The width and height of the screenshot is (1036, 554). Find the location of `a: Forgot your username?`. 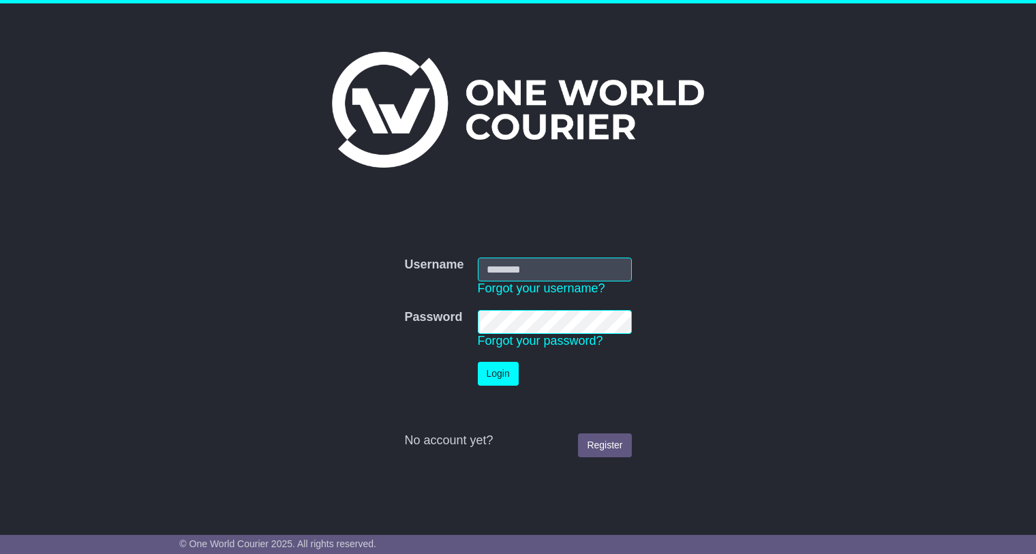

a: Forgot your username? is located at coordinates (541, 288).